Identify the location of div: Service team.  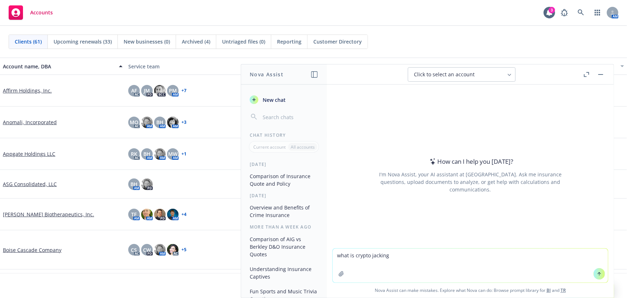
(188, 66).